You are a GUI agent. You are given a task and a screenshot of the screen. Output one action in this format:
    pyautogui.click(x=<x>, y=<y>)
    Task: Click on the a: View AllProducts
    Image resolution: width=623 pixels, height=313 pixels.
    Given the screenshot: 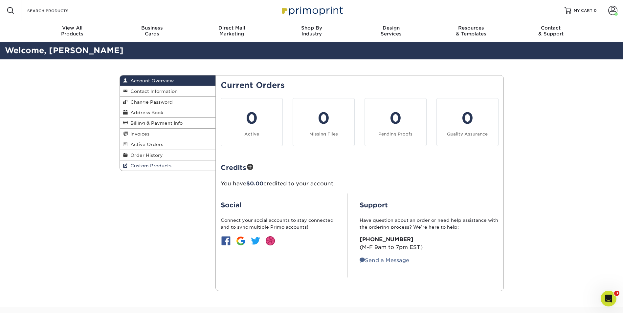 What is the action you would take?
    pyautogui.click(x=72, y=32)
    